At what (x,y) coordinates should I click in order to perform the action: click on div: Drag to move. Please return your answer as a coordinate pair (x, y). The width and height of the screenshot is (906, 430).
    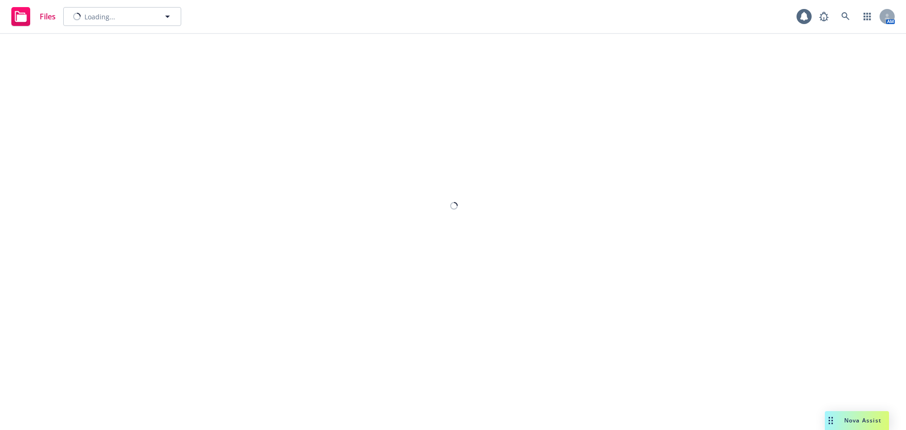
    Looking at the image, I should click on (831, 420).